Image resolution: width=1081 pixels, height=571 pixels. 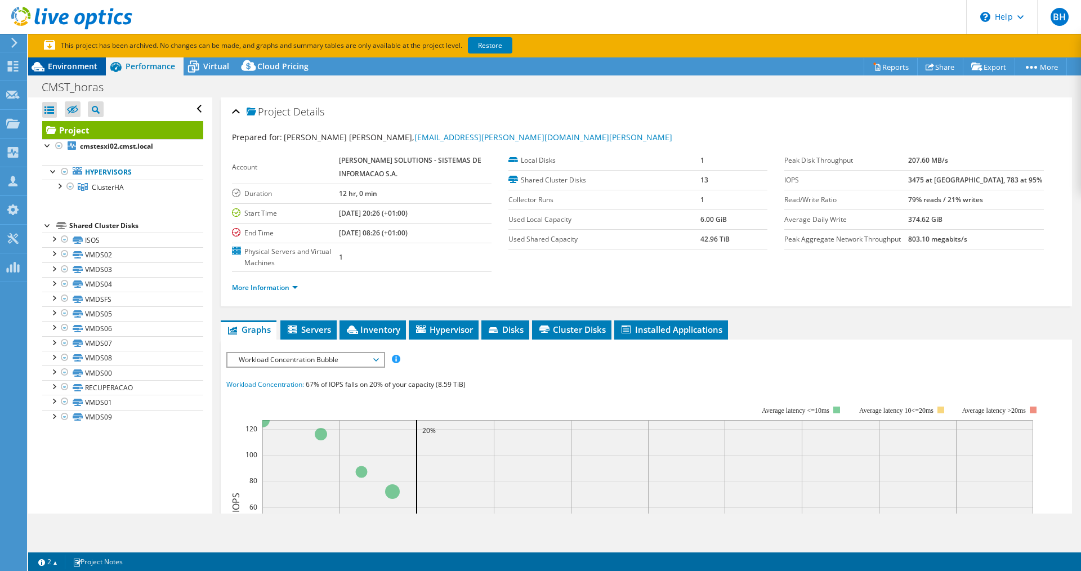 I want to click on a: VMDS09, so click(x=123, y=417).